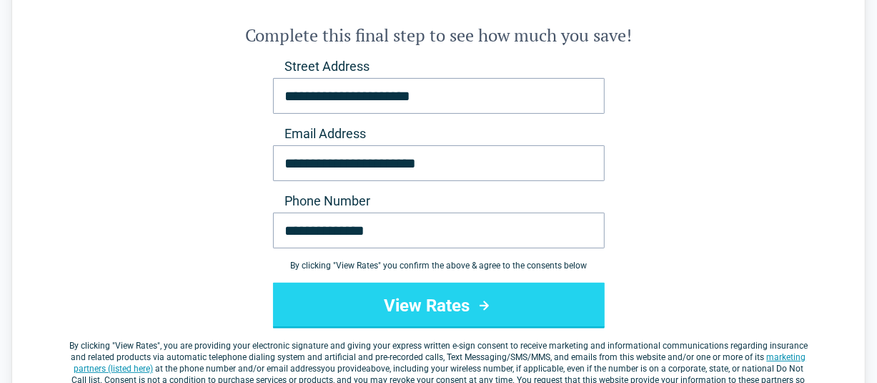  I want to click on button: View Rates, so click(439, 305).